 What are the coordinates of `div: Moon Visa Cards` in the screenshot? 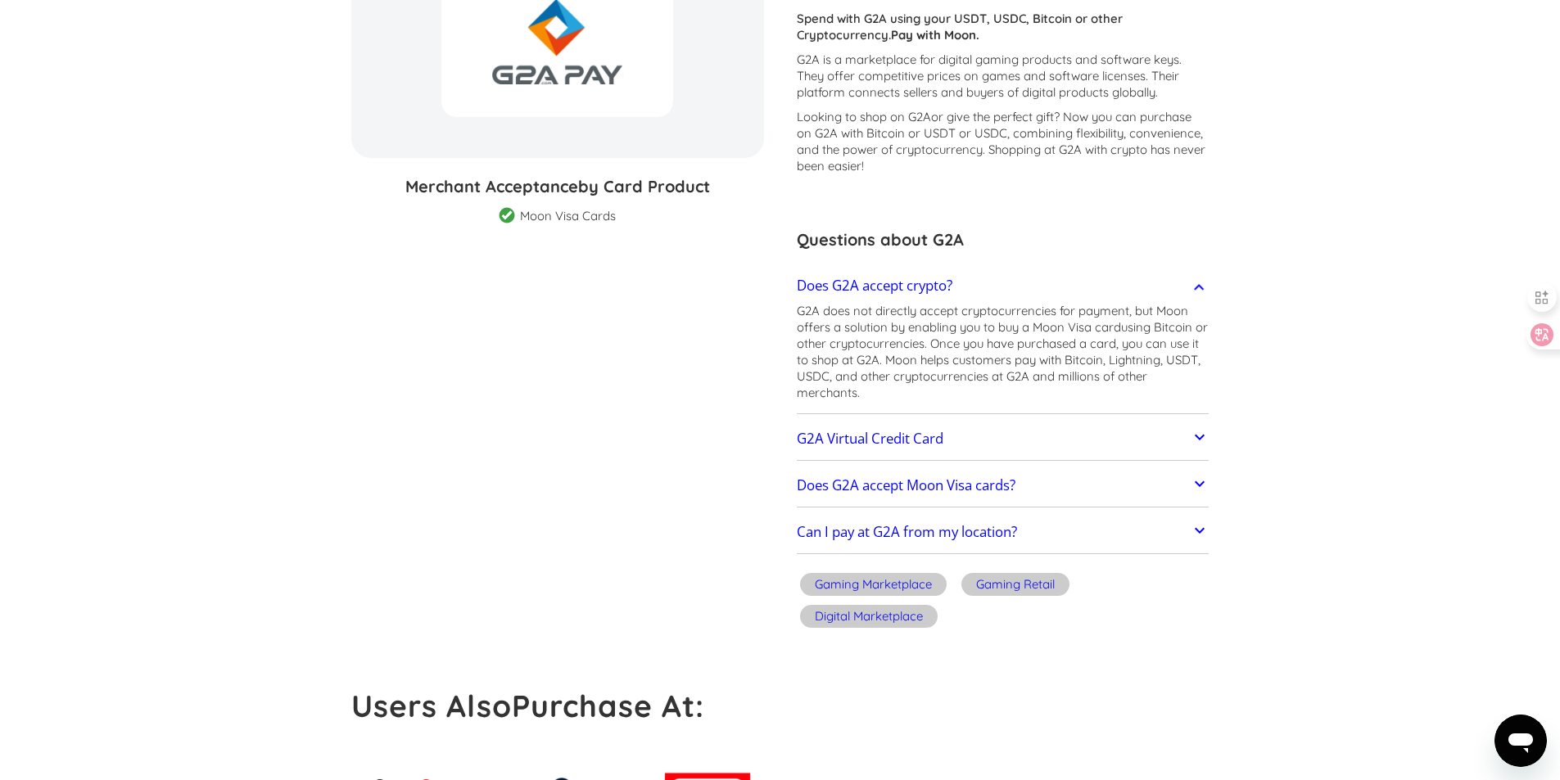 It's located at (567, 216).